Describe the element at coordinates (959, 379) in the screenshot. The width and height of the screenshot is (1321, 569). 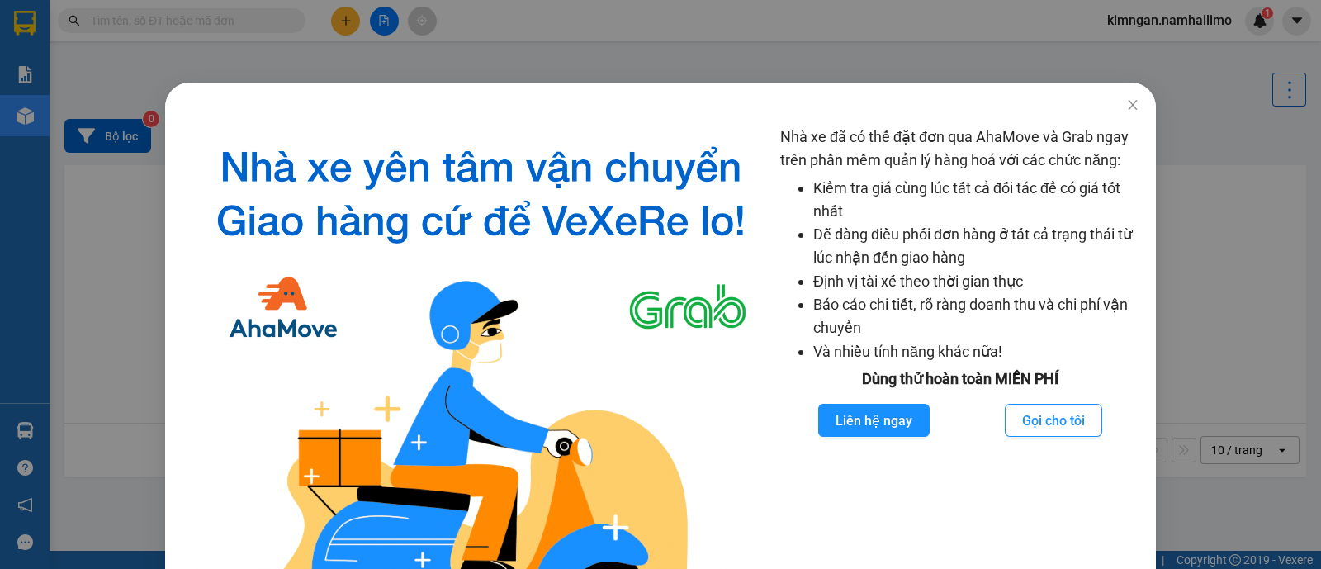
I see `div: Dùng thử hoàn toàn MIỄN PHÍ` at that location.